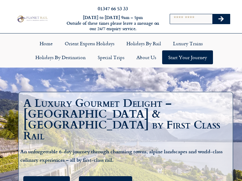  Describe the element at coordinates (121, 156) in the screenshot. I see `b: An unforgettable 6-day journey through charming towns, alpine landscapes and world-class culinary...` at that location.